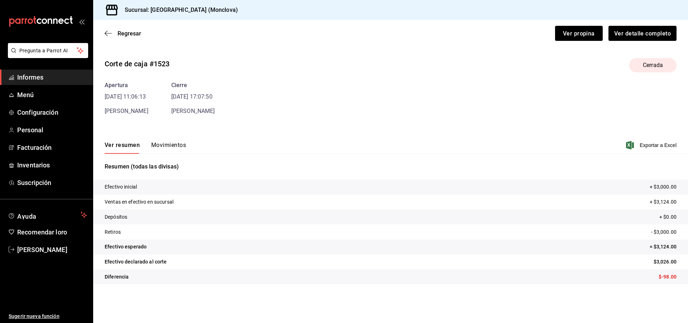 The height and width of the screenshot is (323, 688). Describe the element at coordinates (113, 232) in the screenshot. I see `font: Retiros` at that location.